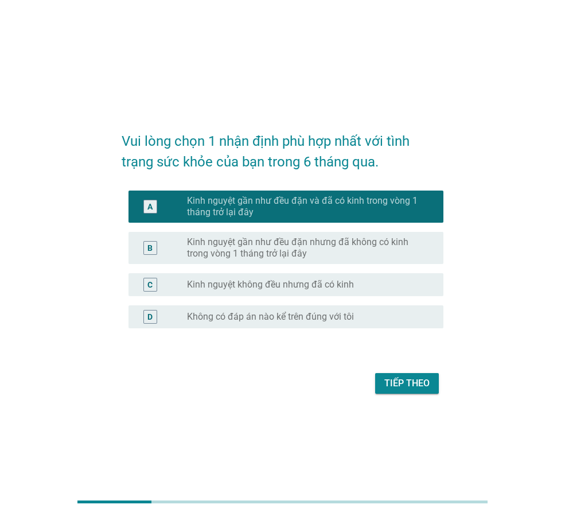 The width and height of the screenshot is (565, 516). Describe the element at coordinates (150, 247) in the screenshot. I see `div: B` at that location.